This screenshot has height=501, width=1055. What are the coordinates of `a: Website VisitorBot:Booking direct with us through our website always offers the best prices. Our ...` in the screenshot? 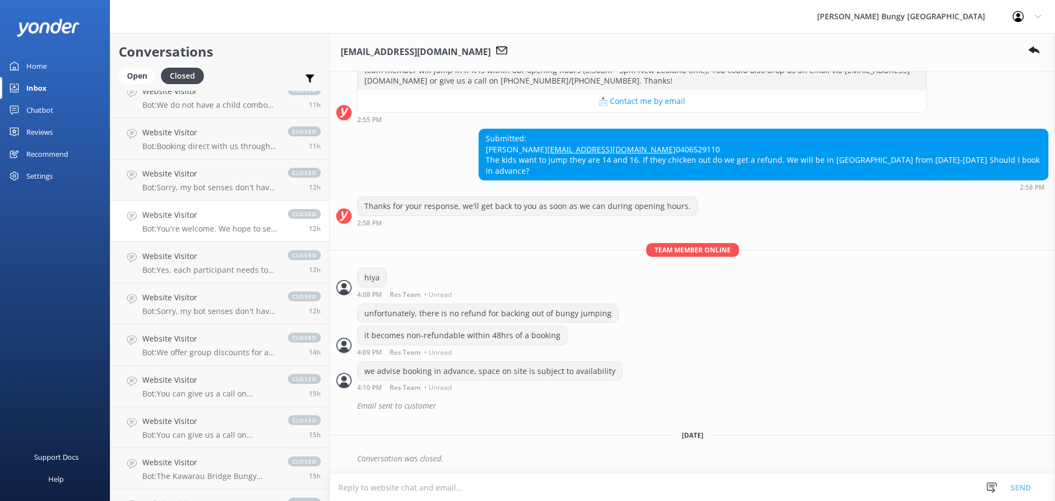 It's located at (220, 139).